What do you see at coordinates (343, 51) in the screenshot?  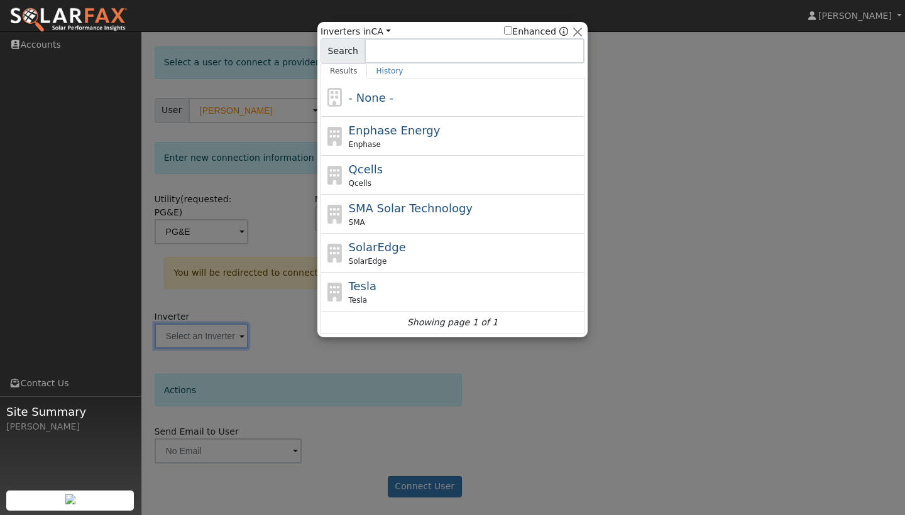 I see `span: Search` at bounding box center [343, 51].